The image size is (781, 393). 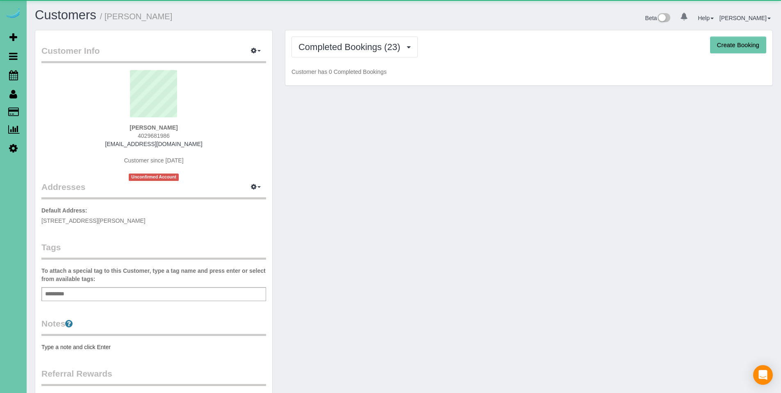 What do you see at coordinates (154, 376) in the screenshot?
I see `legend: Referral Rewards` at bounding box center [154, 376].